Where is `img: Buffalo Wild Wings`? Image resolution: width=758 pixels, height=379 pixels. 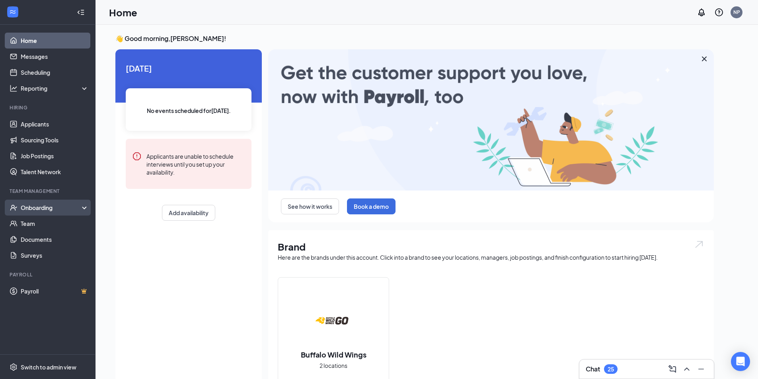
img: Buffalo Wild Wings is located at coordinates (333, 321).